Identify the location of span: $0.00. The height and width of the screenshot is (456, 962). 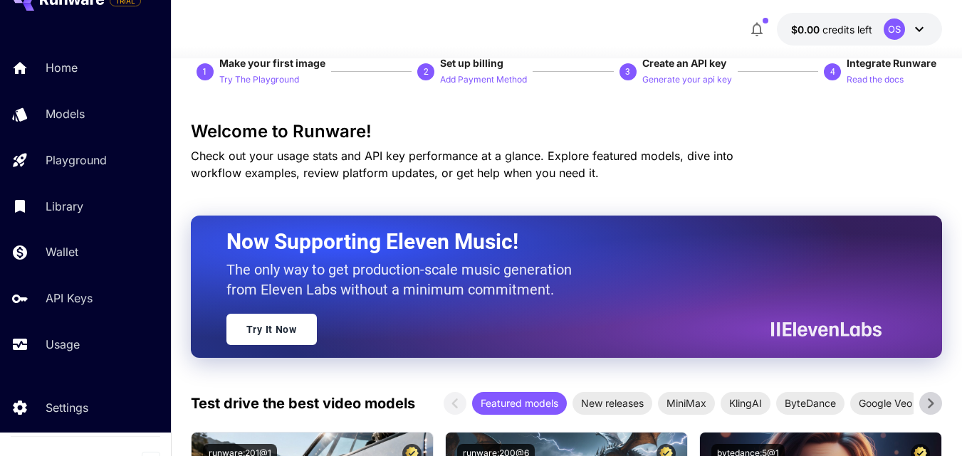
(807, 29).